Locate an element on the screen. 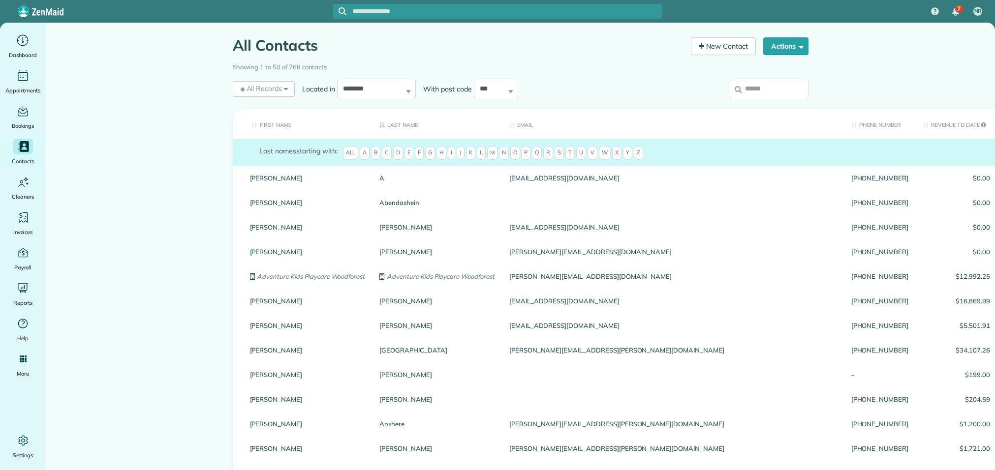 This screenshot has width=995, height=470. a: New Contact is located at coordinates (723, 46).